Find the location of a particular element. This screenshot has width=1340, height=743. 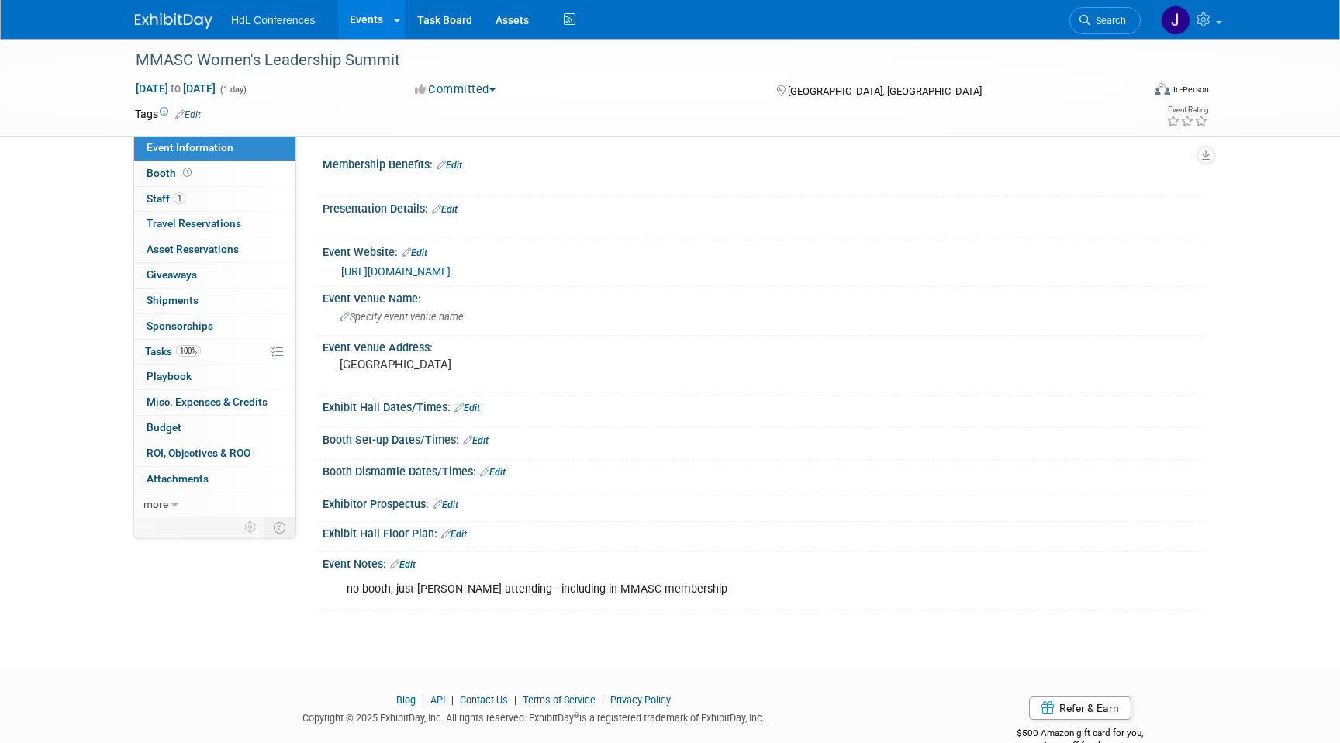

a: Sponsorships is located at coordinates (215, 326).